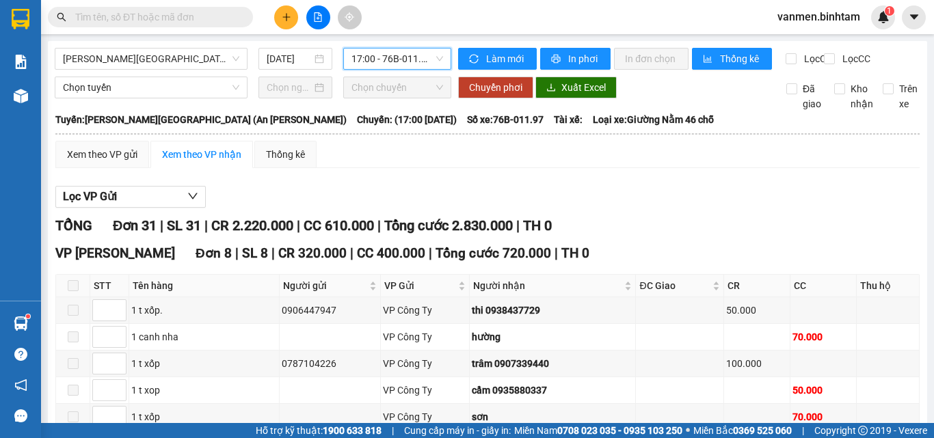 The height and width of the screenshot is (438, 934). Describe the element at coordinates (325, 286) in the screenshot. I see `span: Người gửi` at that location.